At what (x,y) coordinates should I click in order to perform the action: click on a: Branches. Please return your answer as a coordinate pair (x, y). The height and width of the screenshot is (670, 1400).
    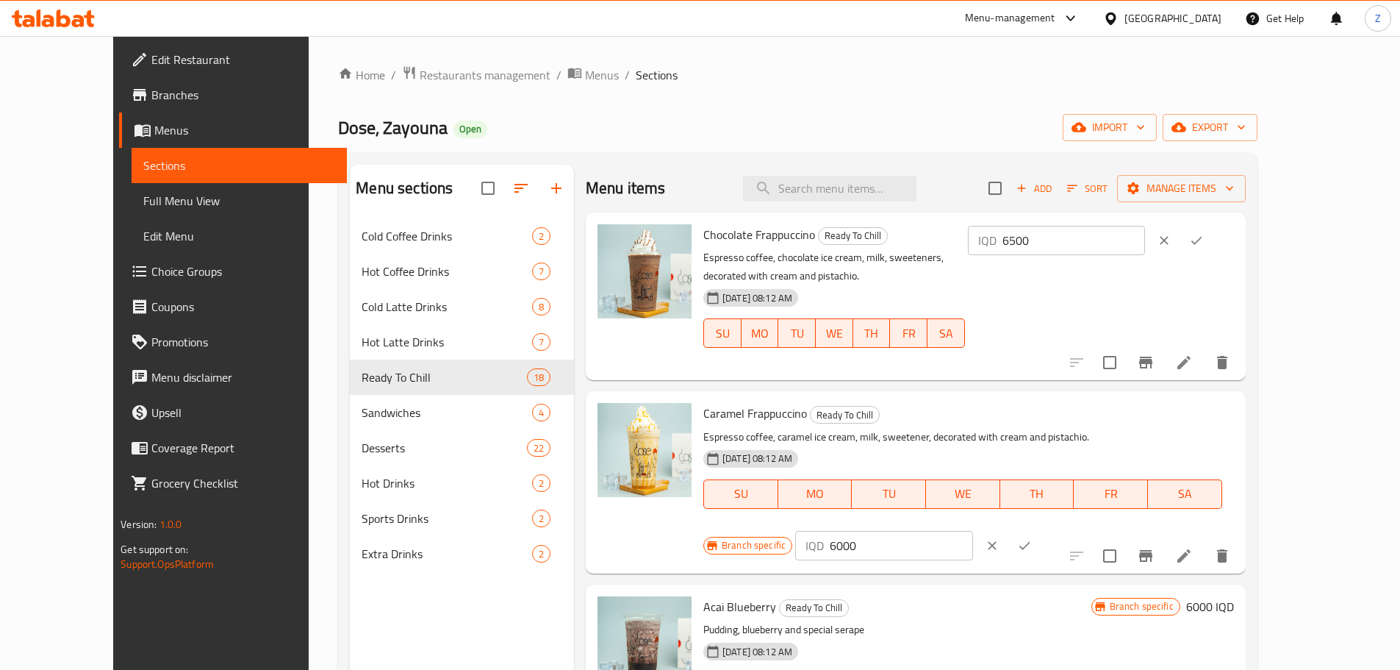
    Looking at the image, I should click on (233, 95).